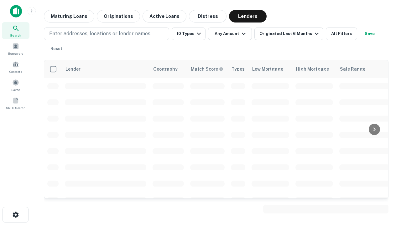 The height and width of the screenshot is (225, 401). Describe the element at coordinates (238, 69) in the screenshot. I see `th: Types` at that location.